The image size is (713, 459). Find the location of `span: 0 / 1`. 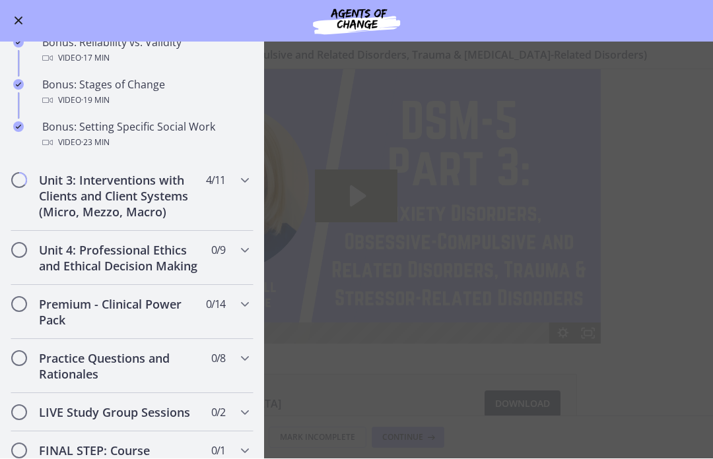

span: 0 / 1 is located at coordinates (218, 451).